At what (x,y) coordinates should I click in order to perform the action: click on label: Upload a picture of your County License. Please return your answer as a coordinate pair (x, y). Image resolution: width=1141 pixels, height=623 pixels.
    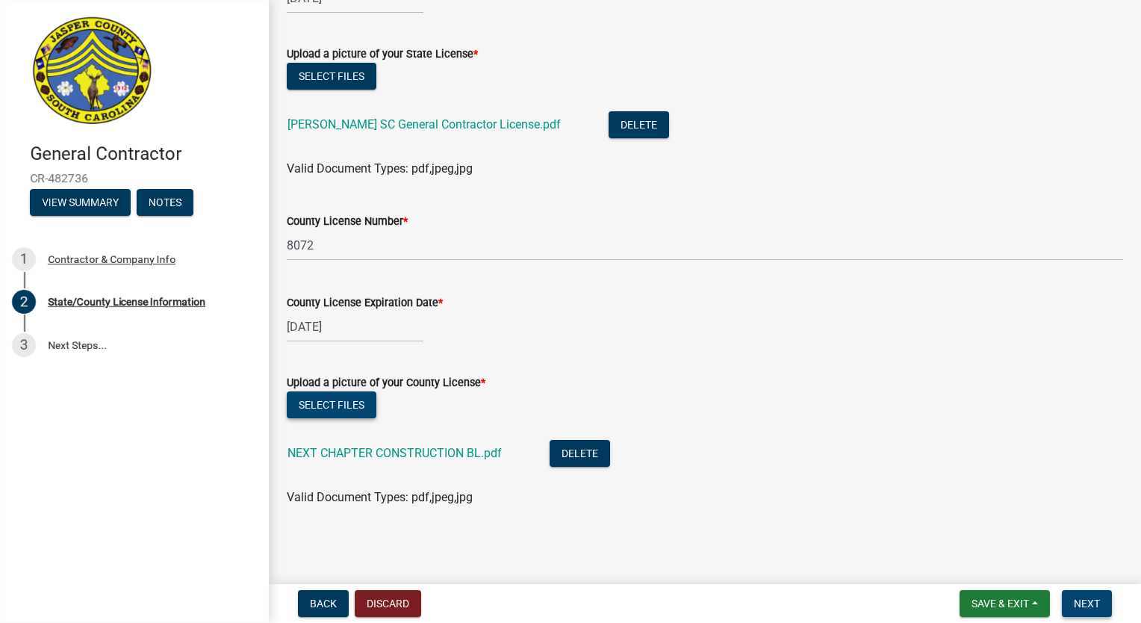
    Looking at the image, I should click on (386, 383).